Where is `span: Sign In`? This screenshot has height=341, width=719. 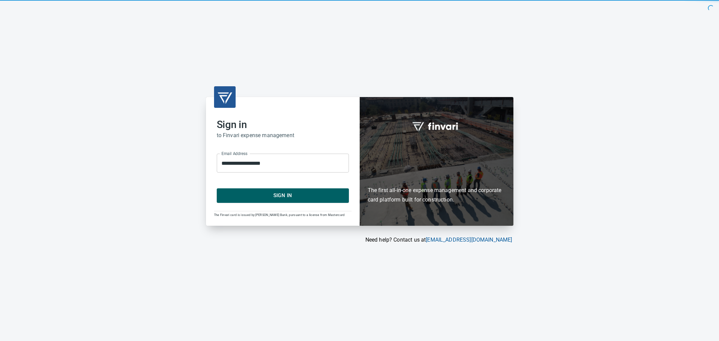 span: Sign In is located at coordinates (283, 195).